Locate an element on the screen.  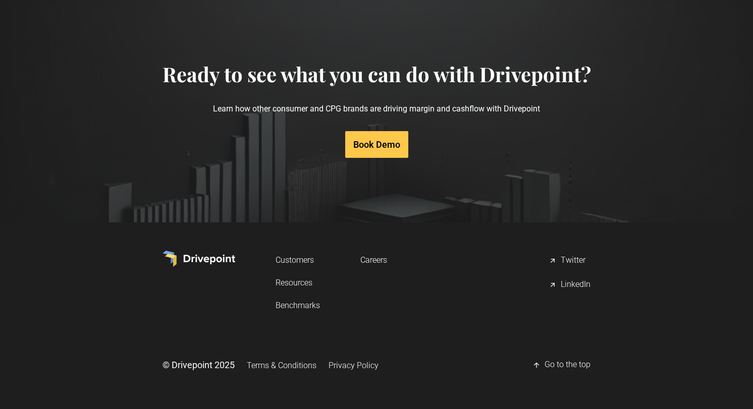
a: Customers is located at coordinates (298, 260).